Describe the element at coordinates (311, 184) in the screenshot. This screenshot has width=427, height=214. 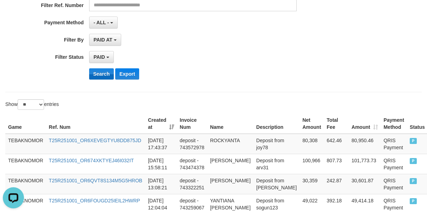
I see `td: 30,359` at that location.